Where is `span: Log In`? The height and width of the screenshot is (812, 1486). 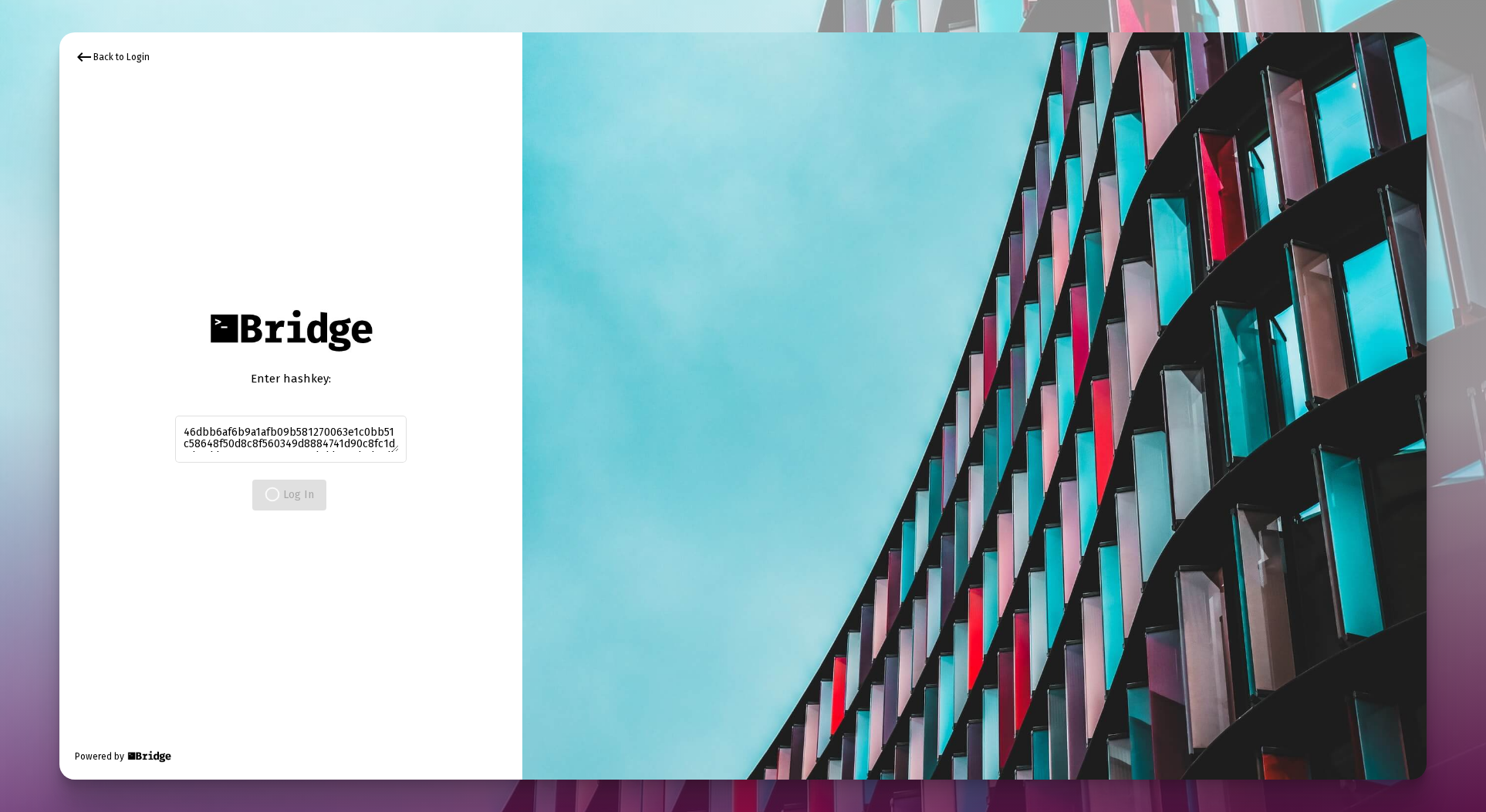
span: Log In is located at coordinates (289, 494).